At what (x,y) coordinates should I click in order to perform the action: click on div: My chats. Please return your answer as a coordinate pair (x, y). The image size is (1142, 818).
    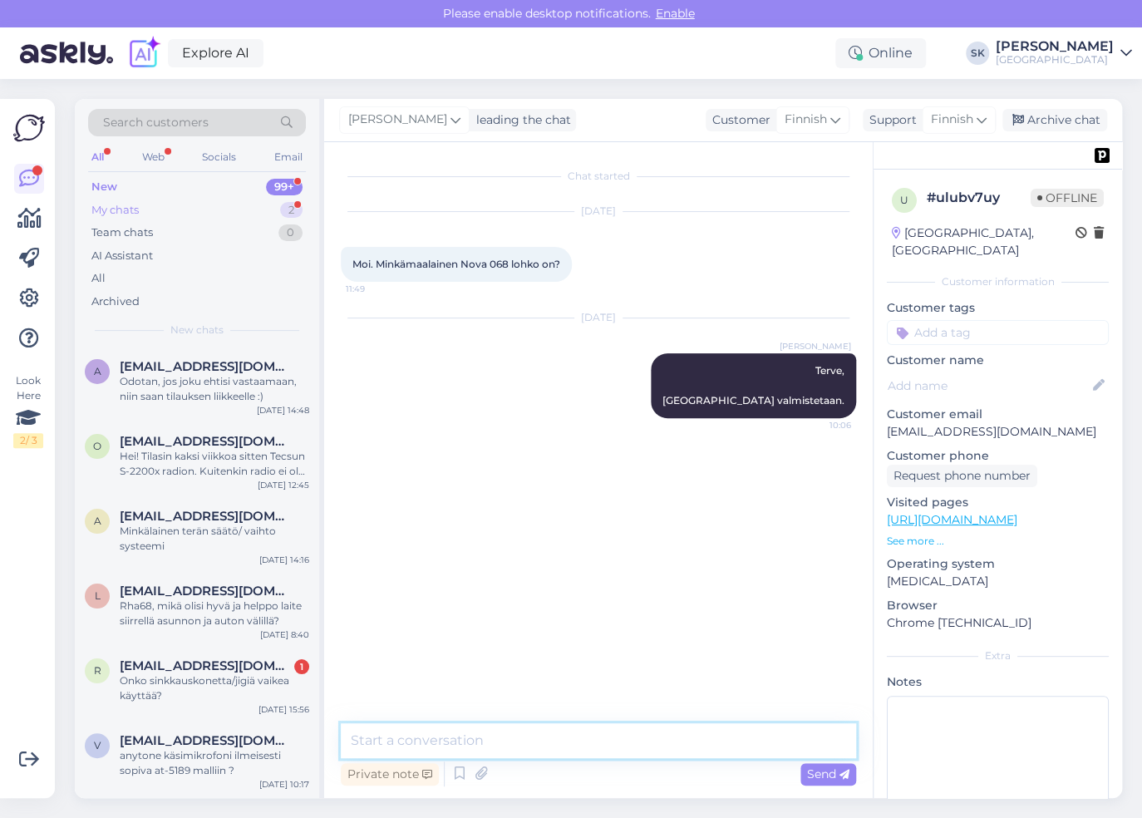
    Looking at the image, I should click on (115, 210).